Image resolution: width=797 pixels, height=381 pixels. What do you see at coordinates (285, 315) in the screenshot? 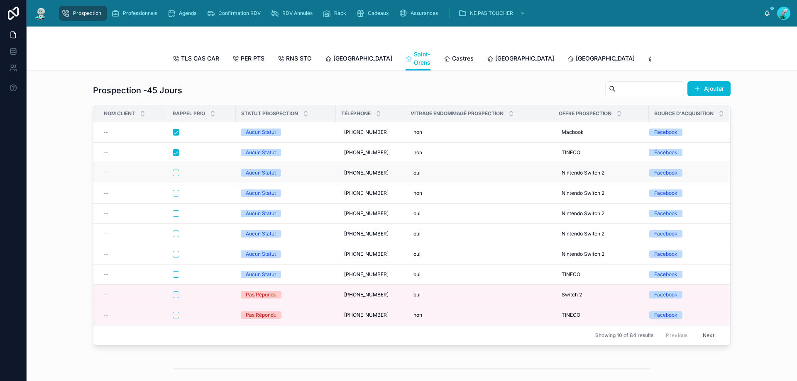
I see `a: Pas Répondu` at bounding box center [285, 315].